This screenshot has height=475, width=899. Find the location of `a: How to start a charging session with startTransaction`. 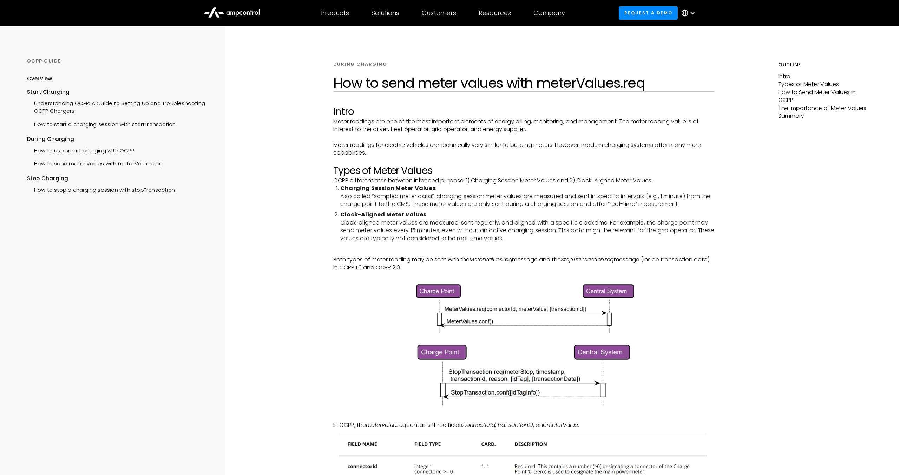

a: How to start a charging session with startTransaction is located at coordinates (101, 123).